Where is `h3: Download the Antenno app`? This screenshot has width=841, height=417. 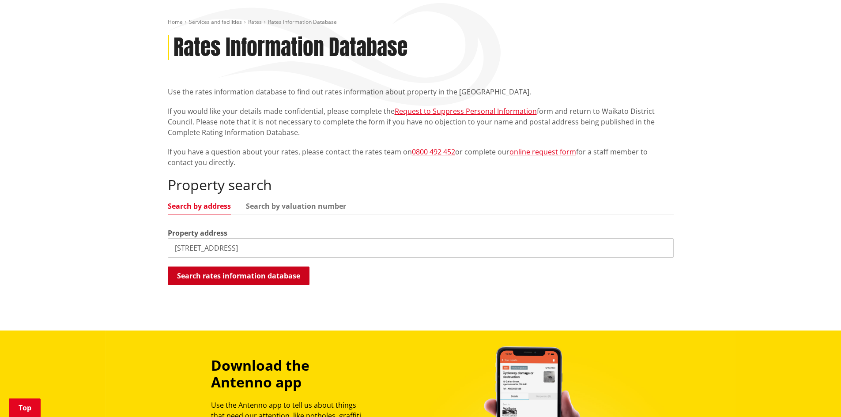 h3: Download the Antenno app is located at coordinates (291, 374).